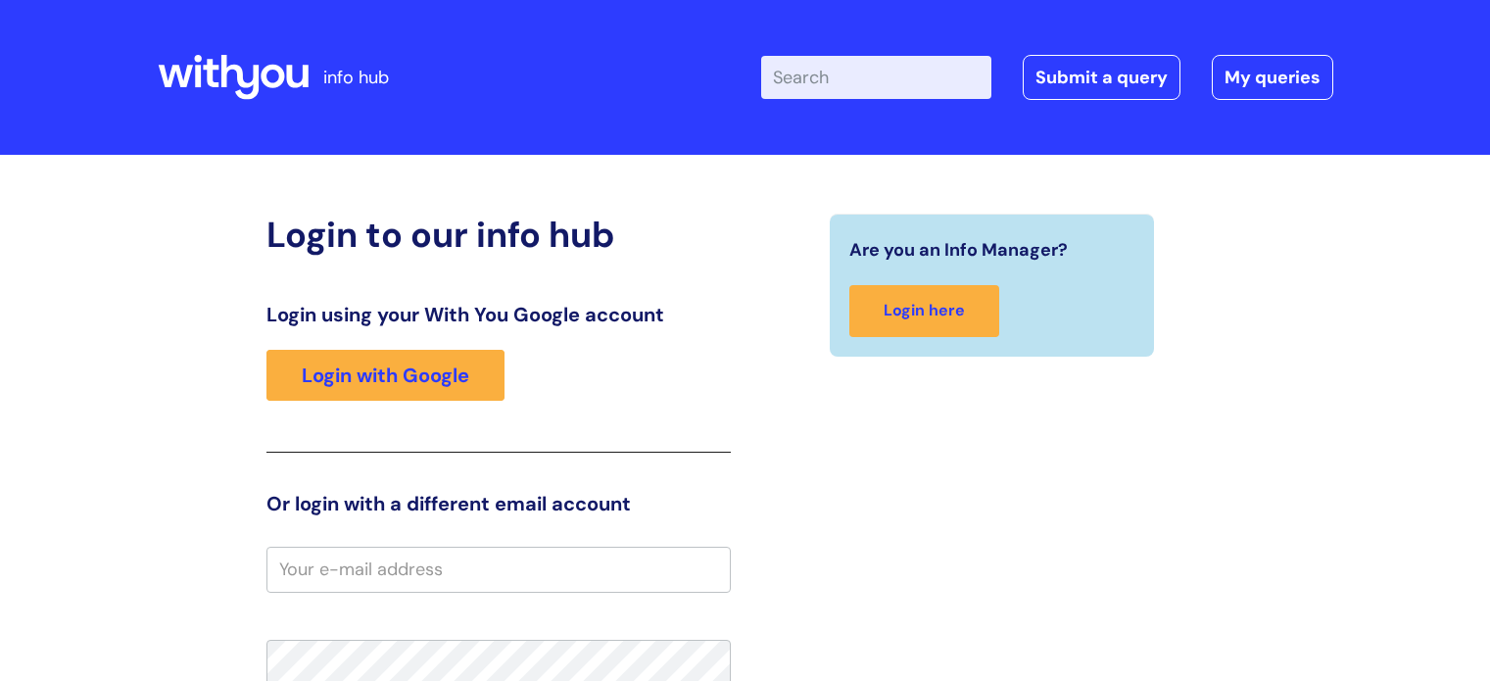 Image resolution: width=1490 pixels, height=681 pixels. Describe the element at coordinates (499, 569) in the screenshot. I see `input: Your e-mail address` at that location.